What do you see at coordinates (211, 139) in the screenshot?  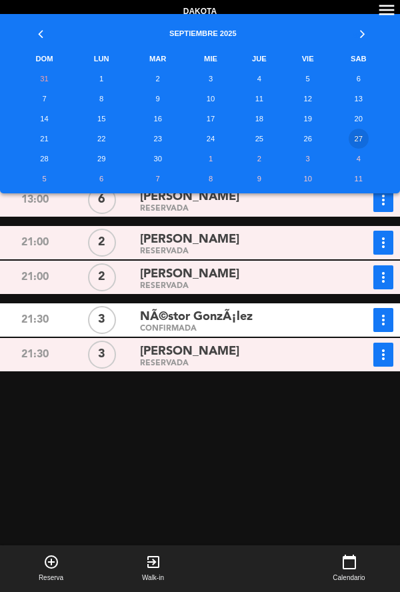 I see `td: 24` at bounding box center [211, 139].